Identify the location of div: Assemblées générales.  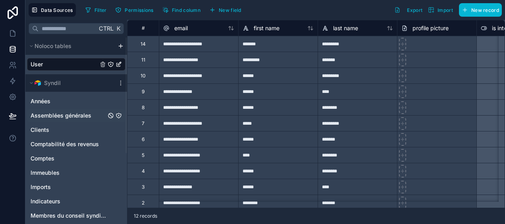
(76, 115).